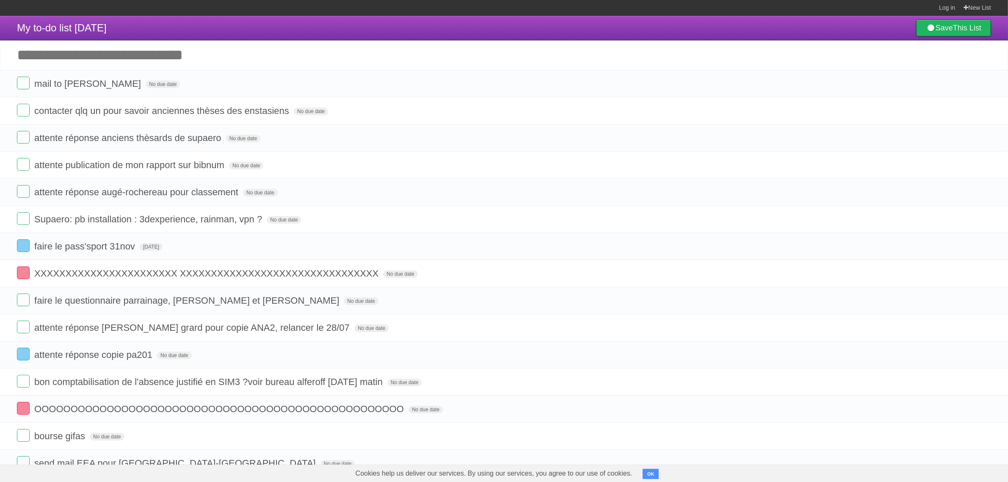 The image size is (1008, 482). I want to click on span: XXXXXXXXXXXXXXXXXXXXXXX XXXXXXXXXXXXXXXXXXXXXXXXXXXXXXXX, so click(207, 273).